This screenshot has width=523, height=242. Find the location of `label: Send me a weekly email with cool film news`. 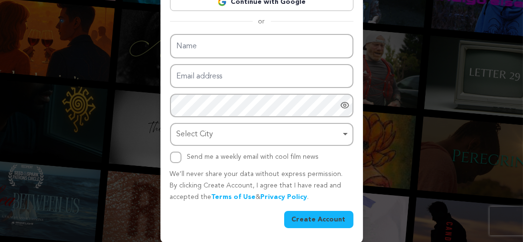

label: Send me a weekly email with cool film news is located at coordinates (253, 157).